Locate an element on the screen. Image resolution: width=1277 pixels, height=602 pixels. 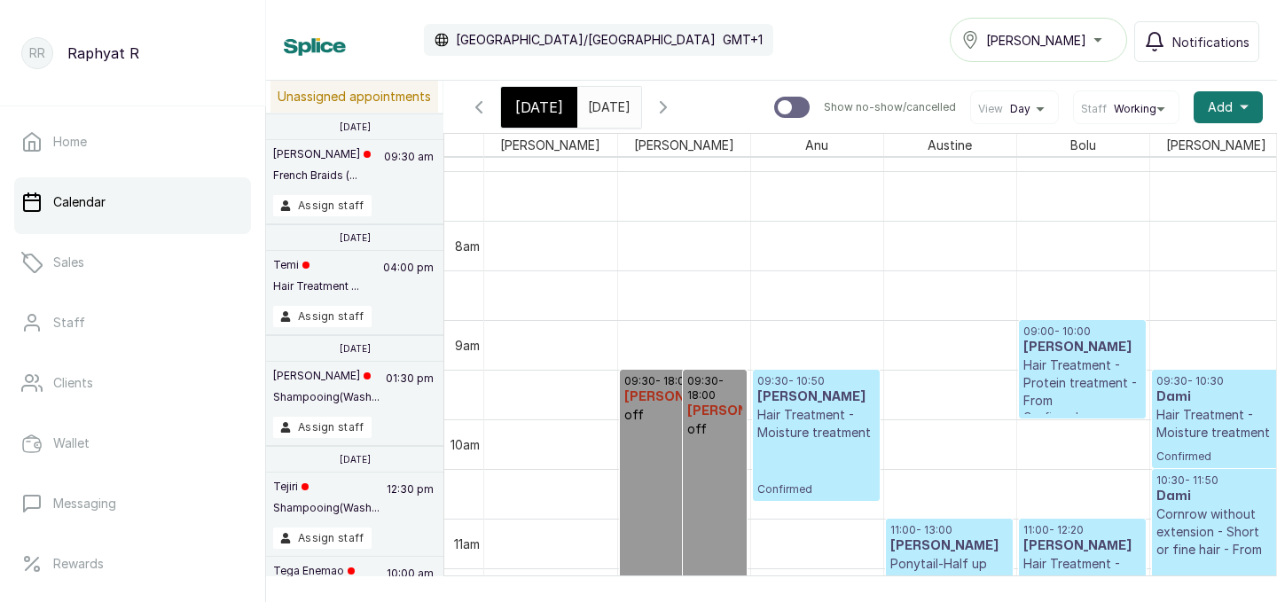
p: 04:00 pm is located at coordinates (408, 282).